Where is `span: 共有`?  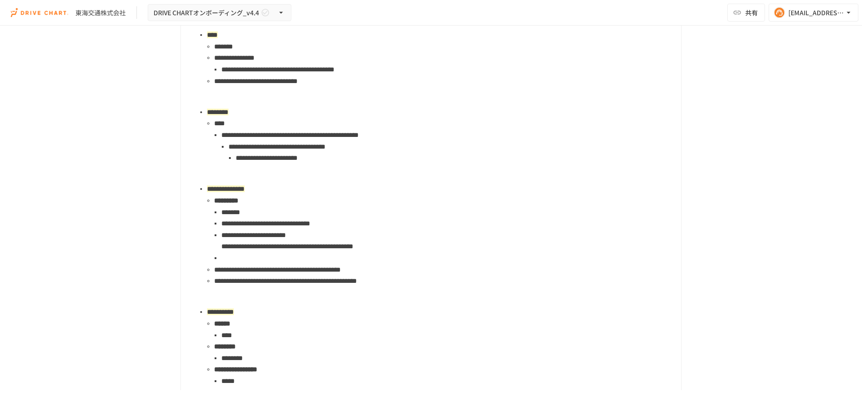
span: 共有 is located at coordinates (751, 13).